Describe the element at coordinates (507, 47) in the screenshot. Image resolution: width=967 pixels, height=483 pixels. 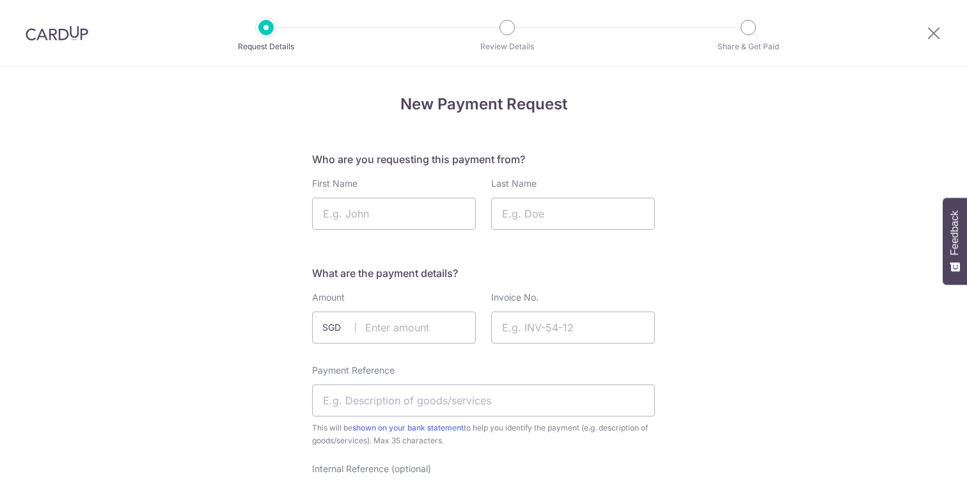
I see `p: Review Details` at that location.